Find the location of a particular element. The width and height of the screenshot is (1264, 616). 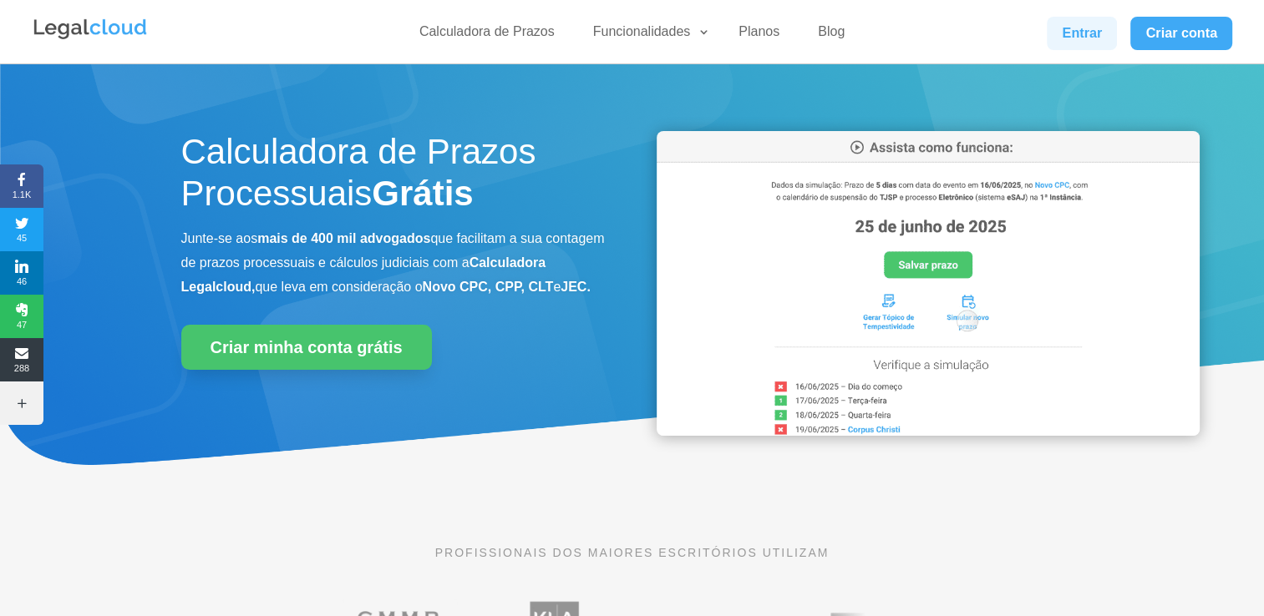

a: Criar conta is located at coordinates (1181, 33).